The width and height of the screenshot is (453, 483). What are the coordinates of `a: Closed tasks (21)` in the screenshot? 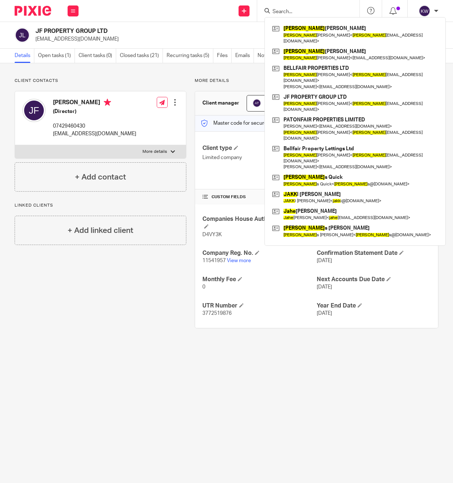 It's located at (141, 56).